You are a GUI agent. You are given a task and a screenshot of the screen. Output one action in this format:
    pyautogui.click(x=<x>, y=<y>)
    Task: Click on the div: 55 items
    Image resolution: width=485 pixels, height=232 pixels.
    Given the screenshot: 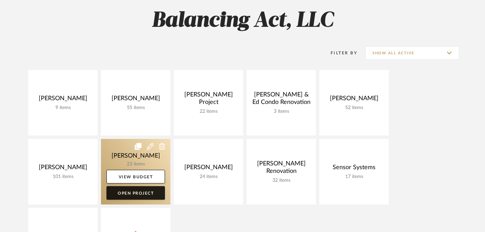 What is the action you would take?
    pyautogui.click(x=136, y=108)
    